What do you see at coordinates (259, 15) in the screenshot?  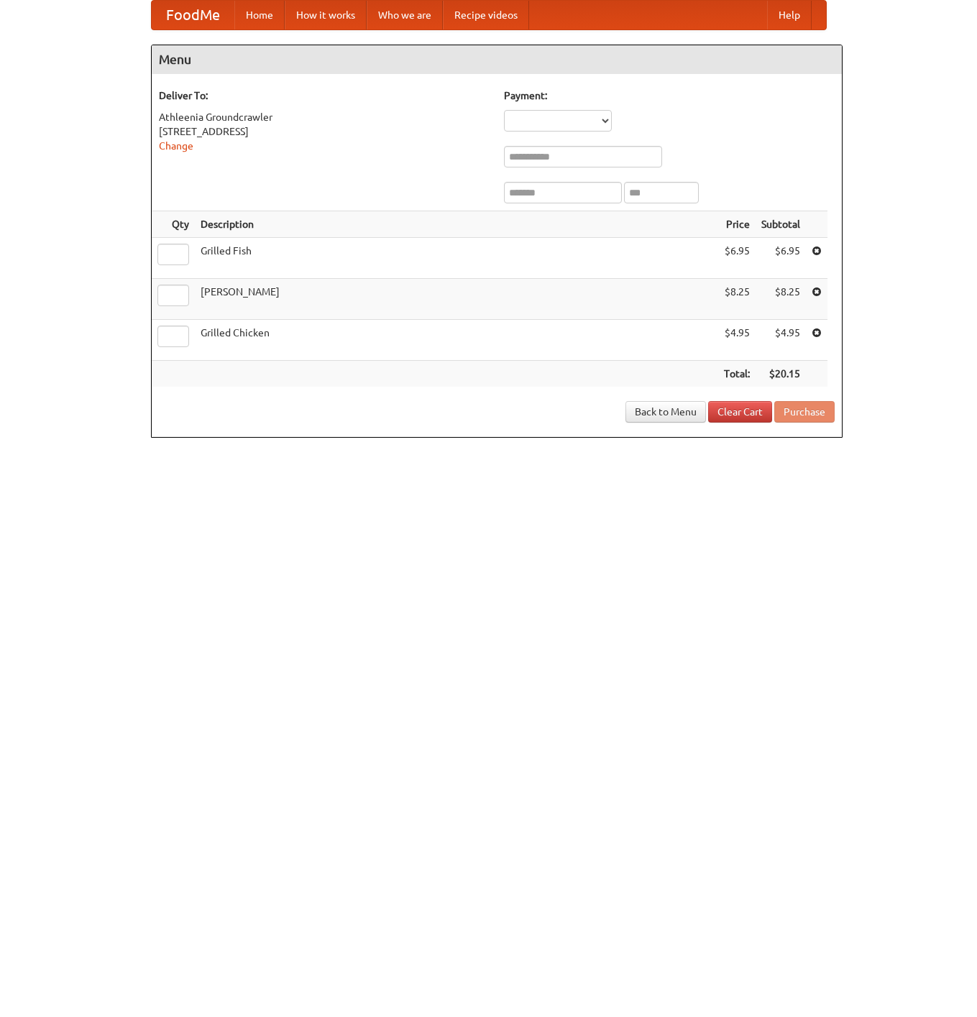 I see `a: Home` at bounding box center [259, 15].